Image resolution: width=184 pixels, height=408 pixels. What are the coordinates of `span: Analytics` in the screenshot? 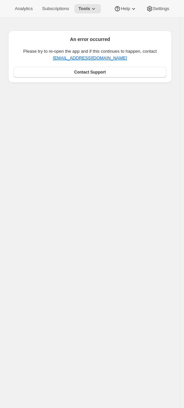 It's located at (23, 9).